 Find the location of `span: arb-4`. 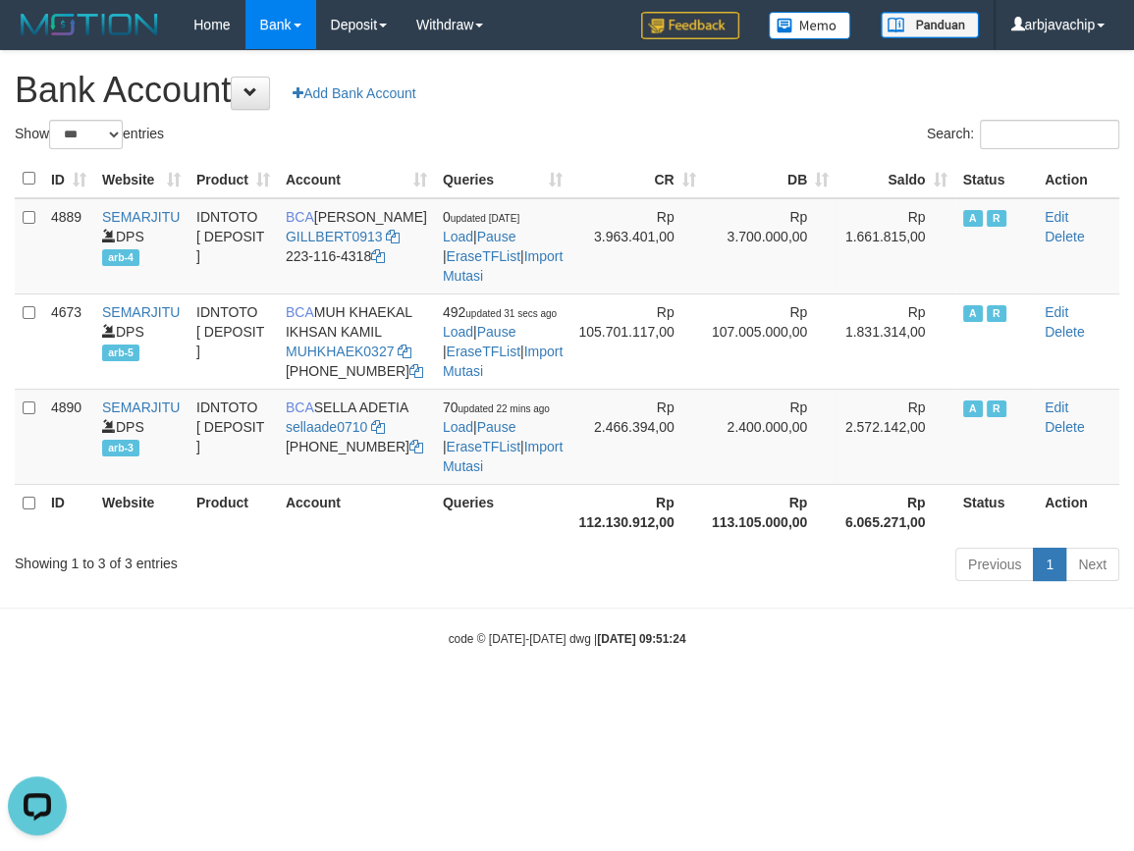

span: arb-4 is located at coordinates (121, 257).